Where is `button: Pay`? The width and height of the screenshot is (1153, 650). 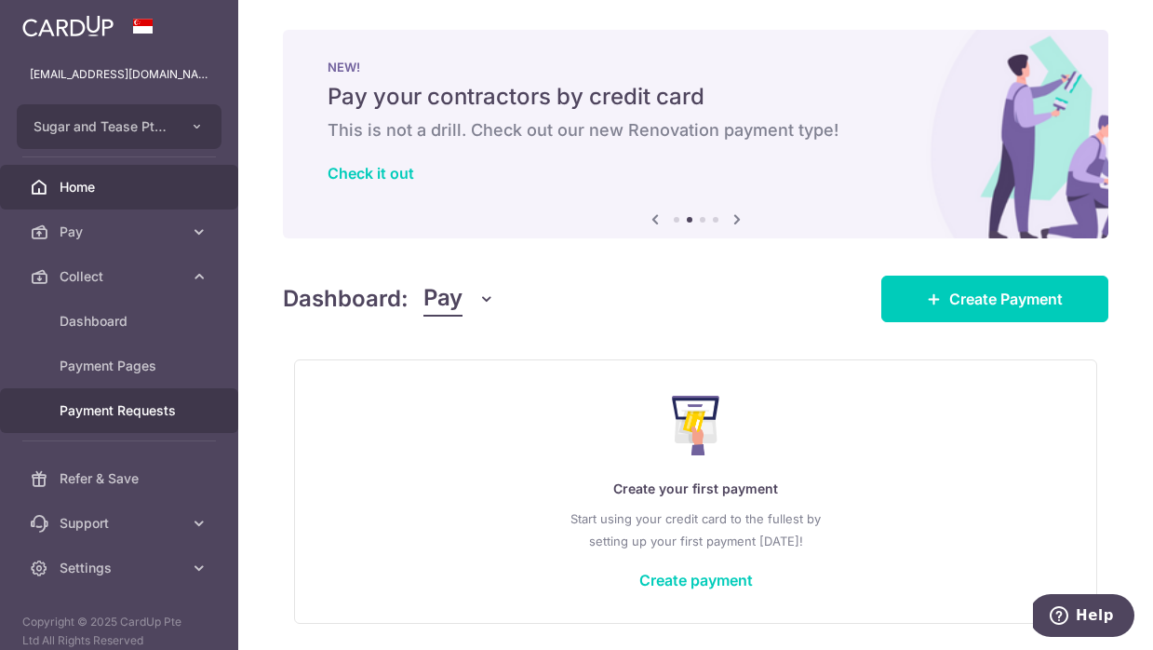
button: Pay is located at coordinates (459, 299).